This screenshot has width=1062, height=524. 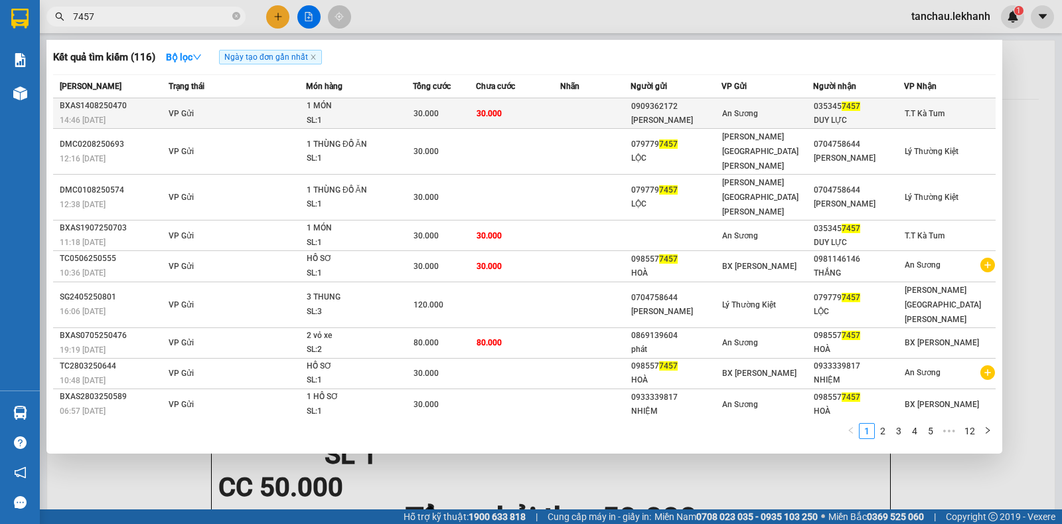 I want to click on a: 1, so click(x=867, y=431).